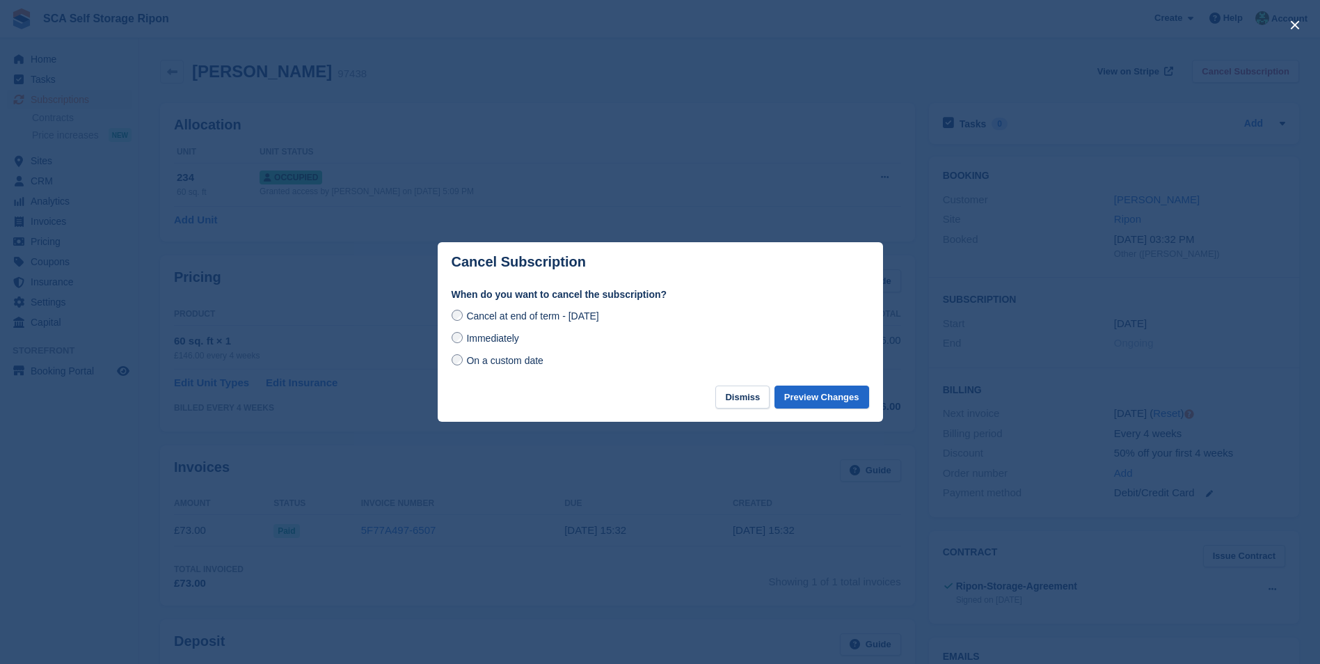  I want to click on span: On a custom date, so click(504, 360).